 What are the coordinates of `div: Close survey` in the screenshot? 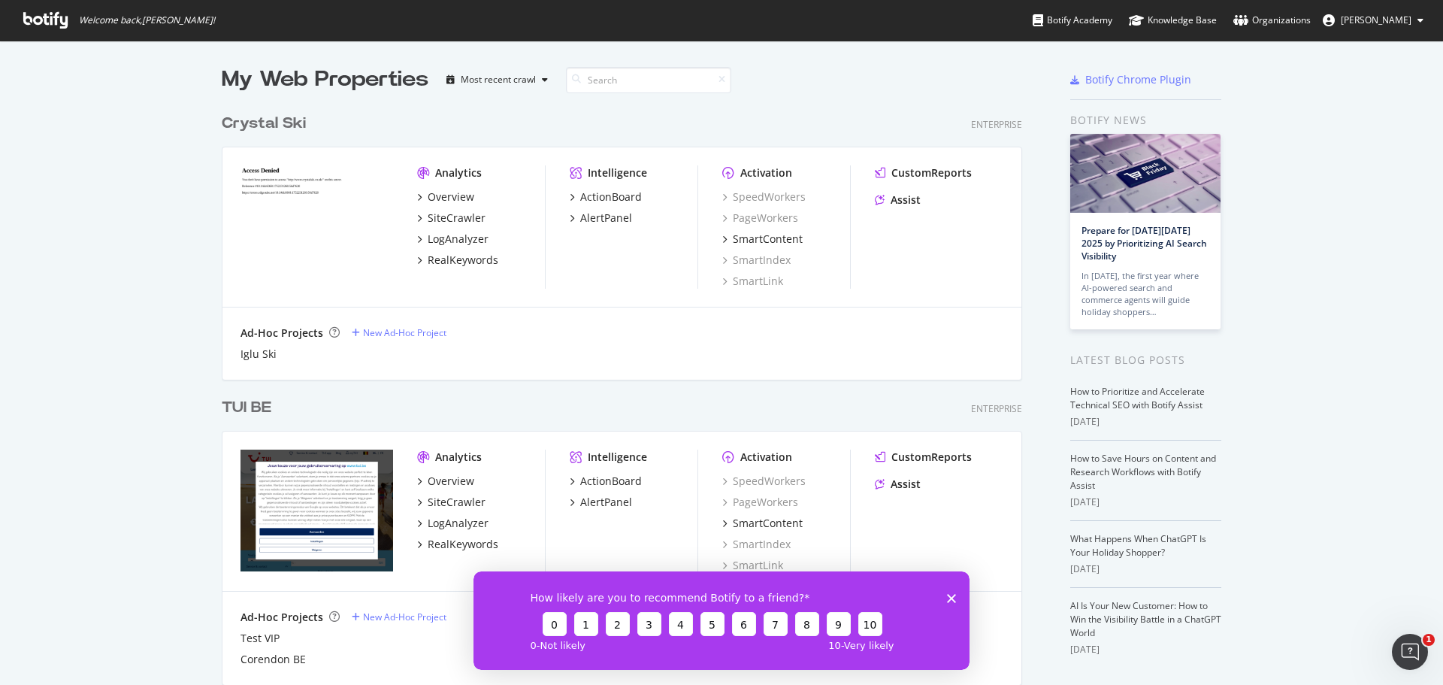 It's located at (478, 27).